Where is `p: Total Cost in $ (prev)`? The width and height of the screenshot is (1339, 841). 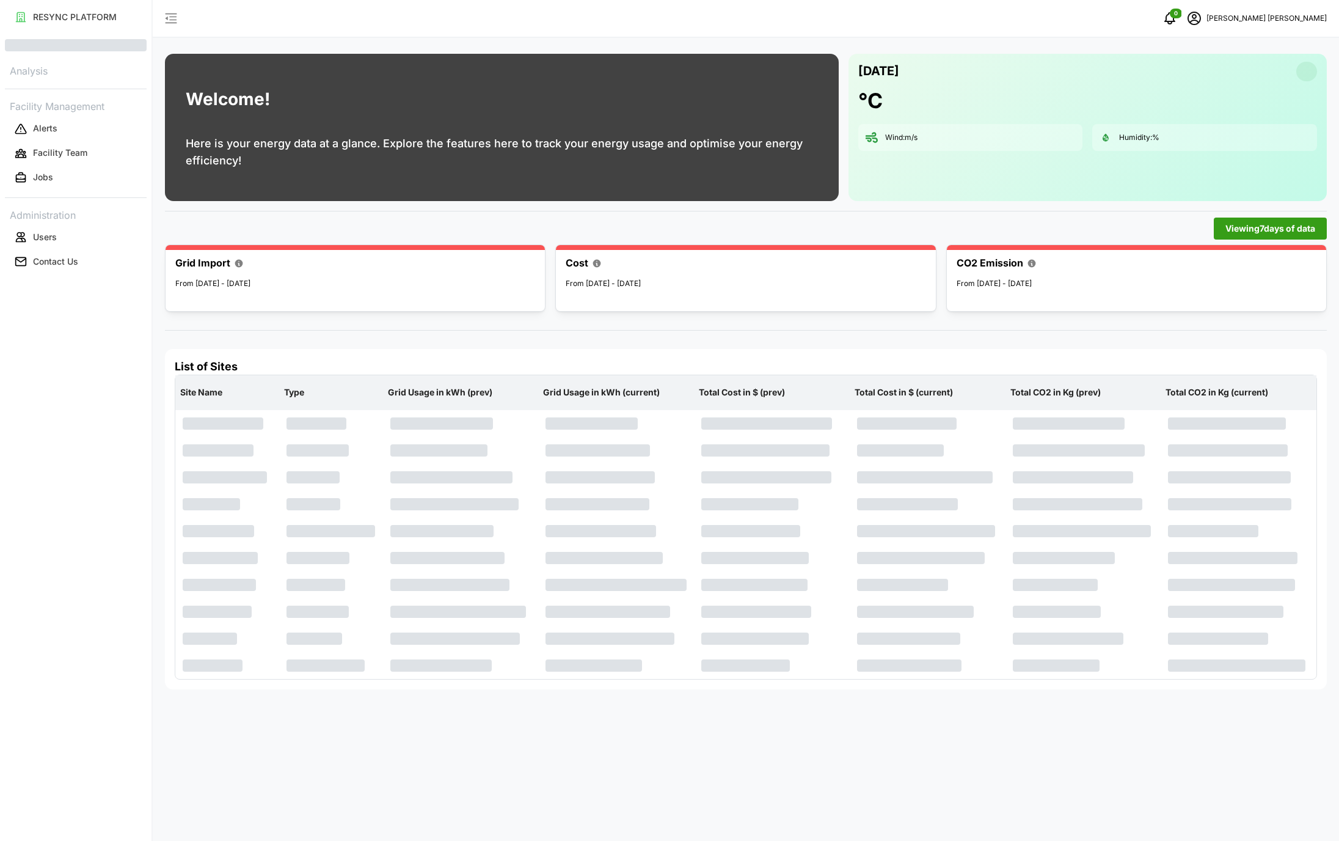
p: Total Cost in $ (prev) is located at coordinates (772, 392).